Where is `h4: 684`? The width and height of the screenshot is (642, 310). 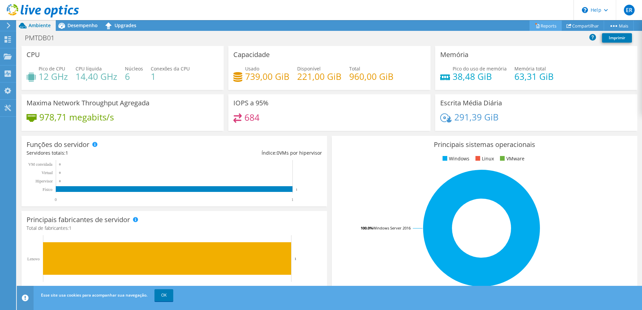
h4: 684 is located at coordinates (252, 117).